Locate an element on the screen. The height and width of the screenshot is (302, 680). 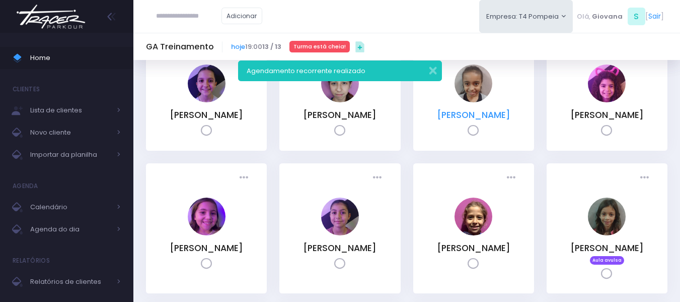
a: Heloisa Nivolone is located at coordinates (206, 233).